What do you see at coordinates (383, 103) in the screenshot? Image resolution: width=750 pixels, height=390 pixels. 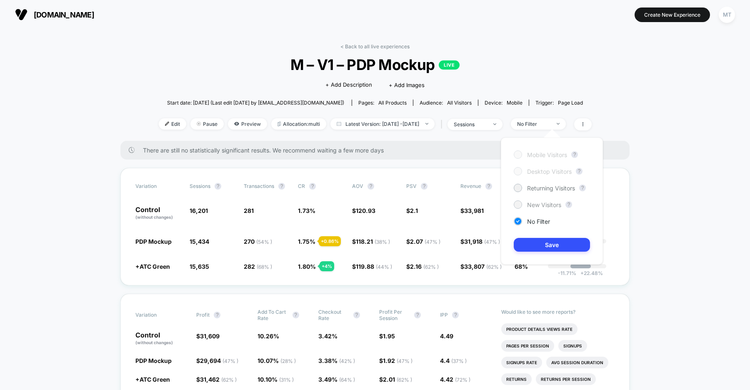 I see `div: Pages:` at bounding box center [383, 103].